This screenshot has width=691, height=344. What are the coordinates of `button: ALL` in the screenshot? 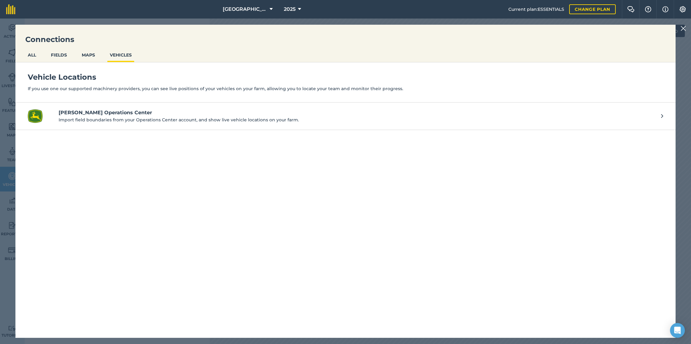 It's located at (32, 55).